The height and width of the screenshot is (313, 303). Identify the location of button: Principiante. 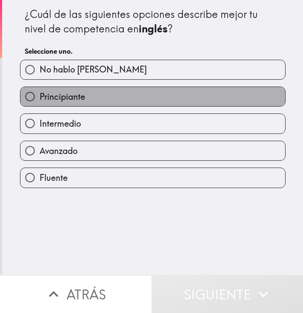
(153, 96).